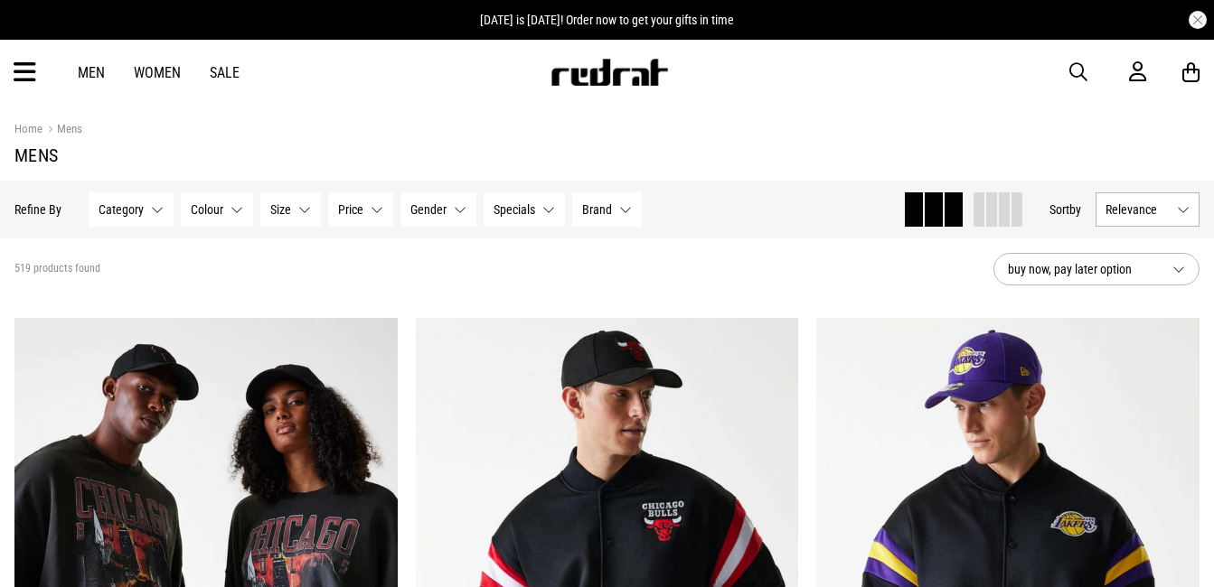 The width and height of the screenshot is (1214, 587). Describe the element at coordinates (596, 210) in the screenshot. I see `span: Brand` at that location.